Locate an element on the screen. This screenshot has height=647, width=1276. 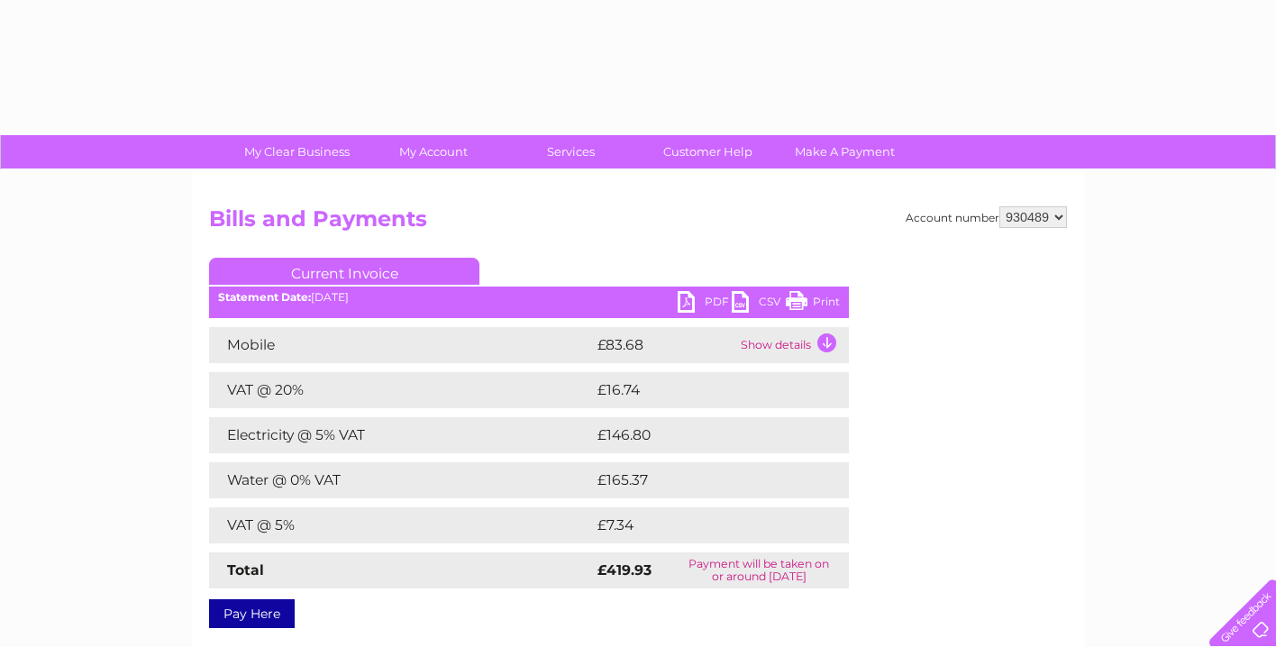
td: VAT @ 5% is located at coordinates (401, 525).